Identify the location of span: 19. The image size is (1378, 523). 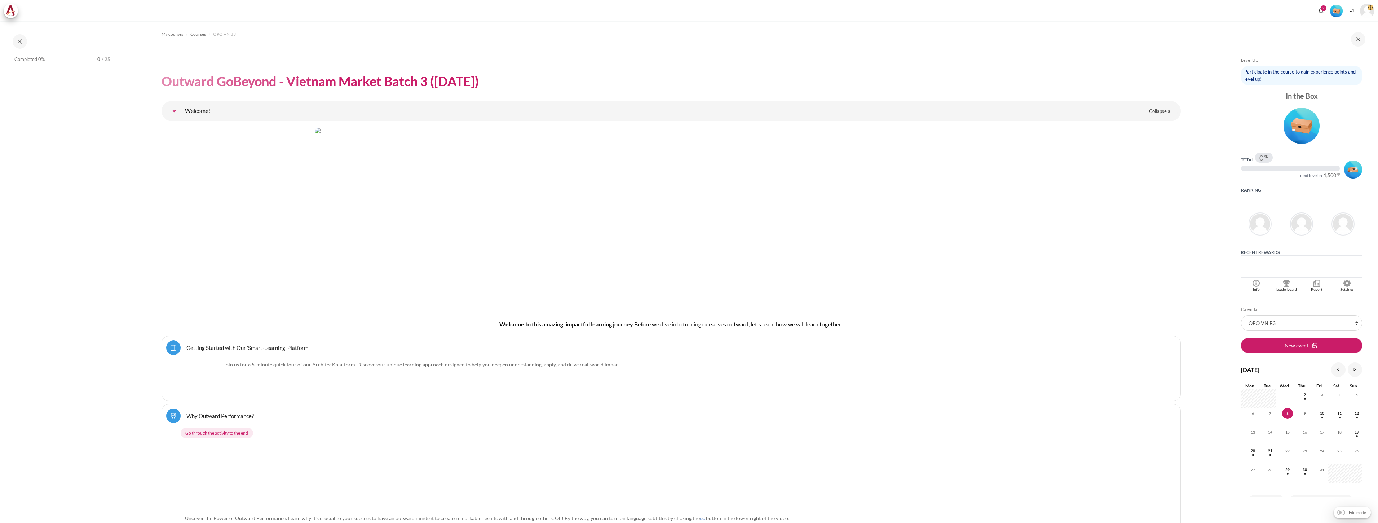
(1357, 432).